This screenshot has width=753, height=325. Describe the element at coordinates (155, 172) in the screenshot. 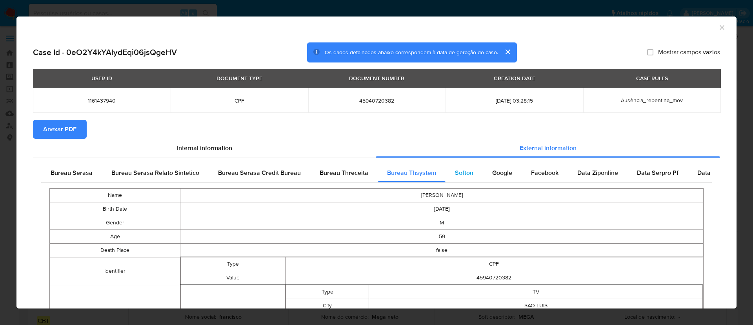

I see `span: Bureau Serasa Relato Sintetico` at that location.